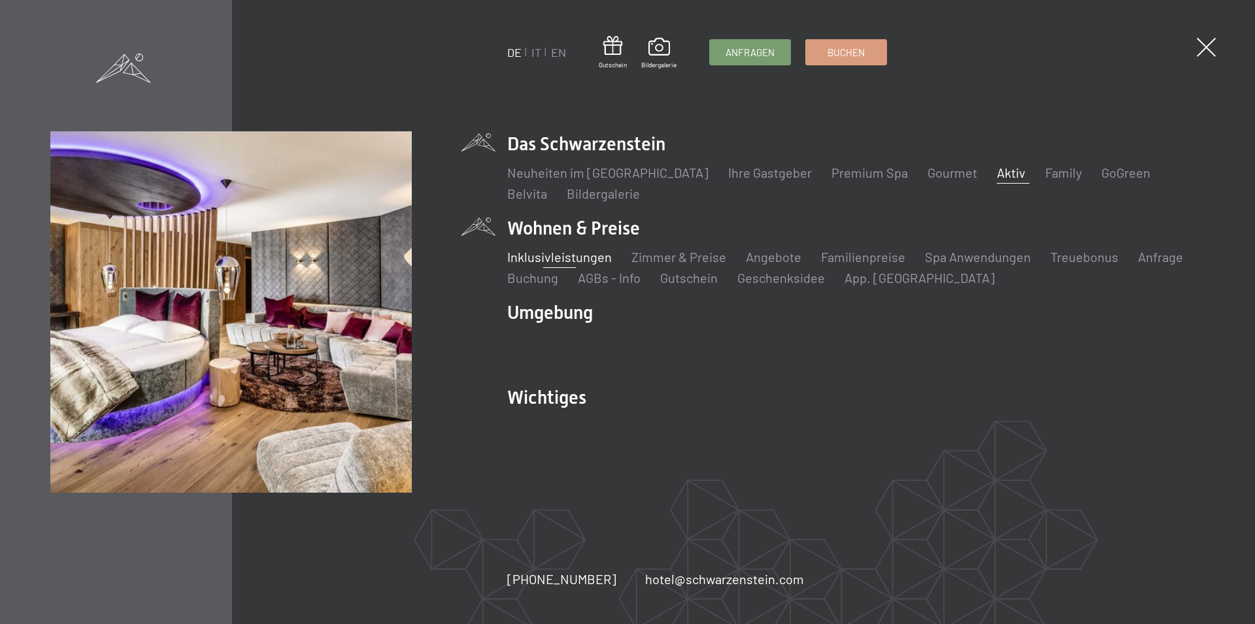 This screenshot has width=1255, height=624. I want to click on span: Gutschein, so click(612, 65).